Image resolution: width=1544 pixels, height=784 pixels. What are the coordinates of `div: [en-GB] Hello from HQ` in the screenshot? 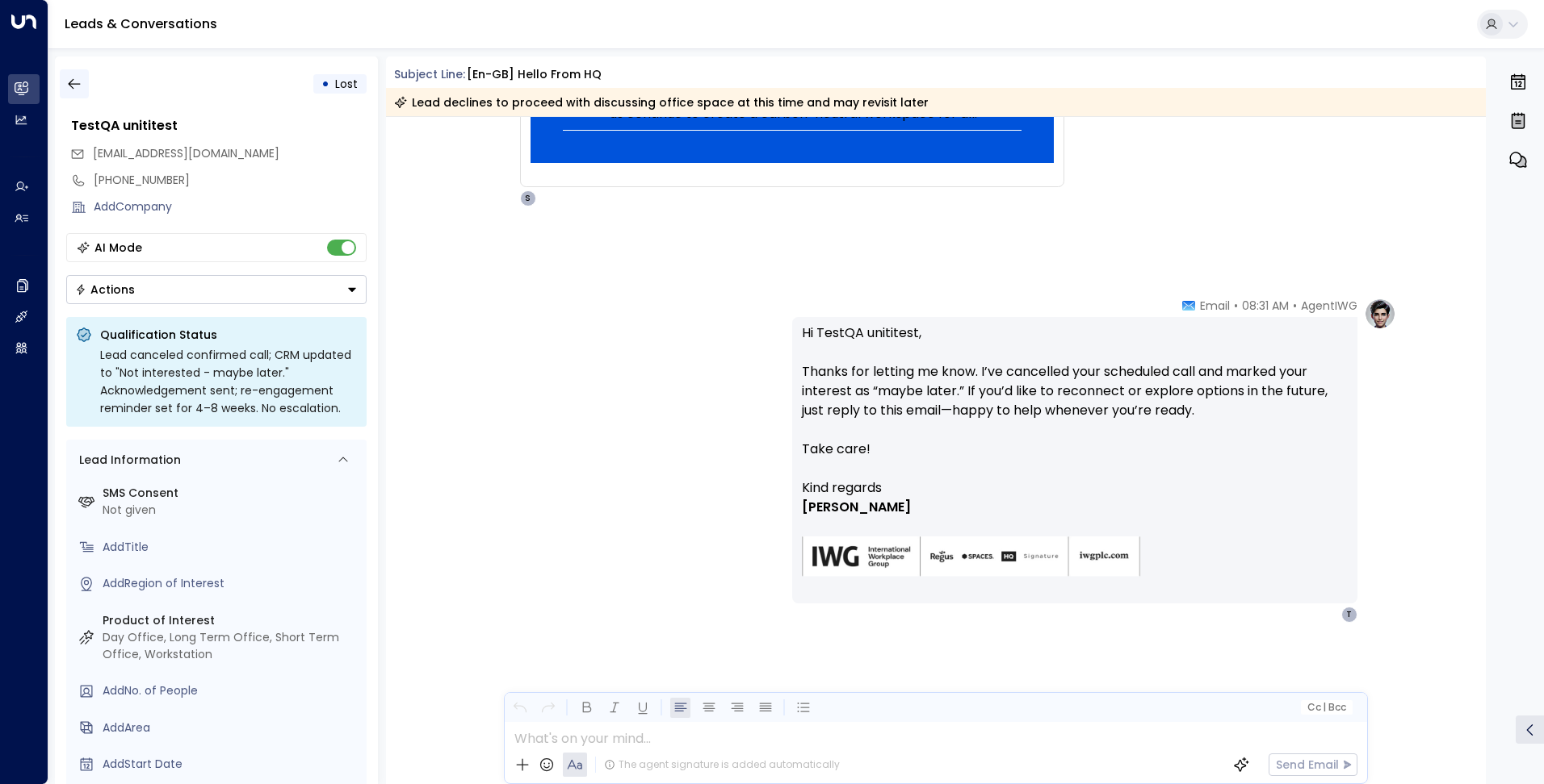 It's located at (534, 74).